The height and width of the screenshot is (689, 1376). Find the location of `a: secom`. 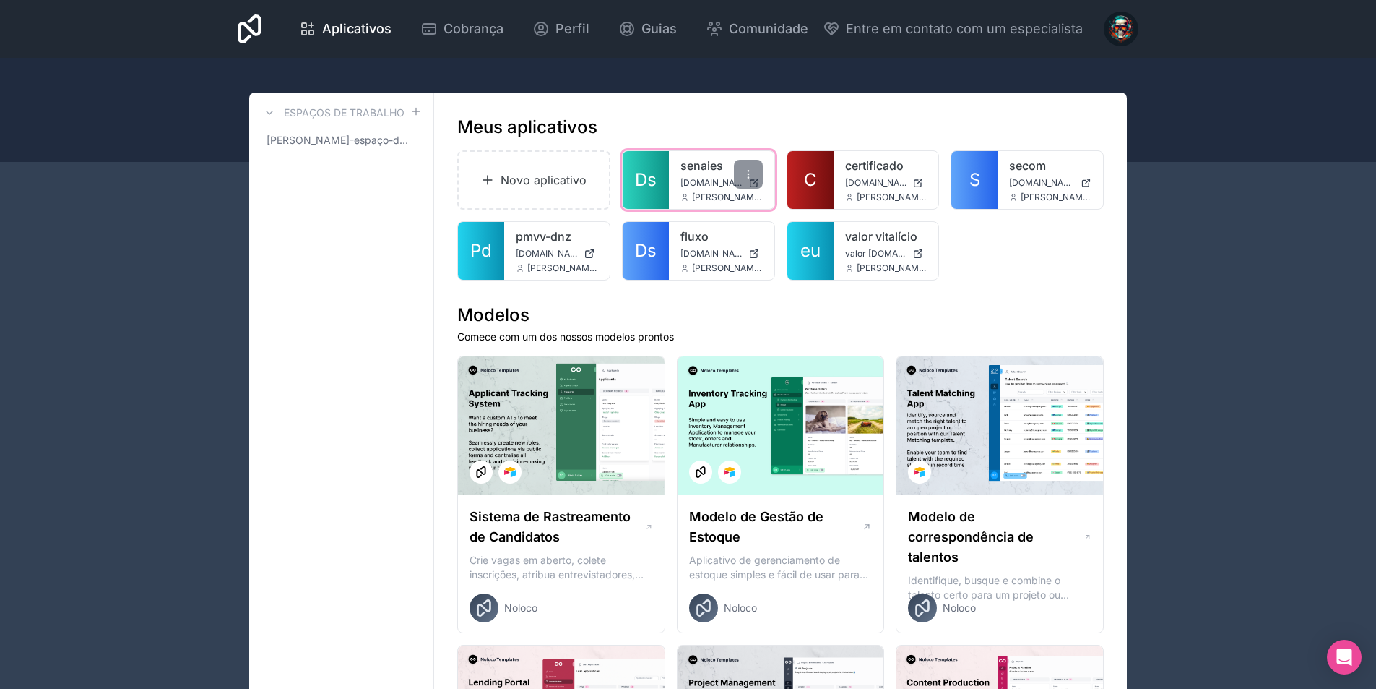

a: secom is located at coordinates (1050, 165).